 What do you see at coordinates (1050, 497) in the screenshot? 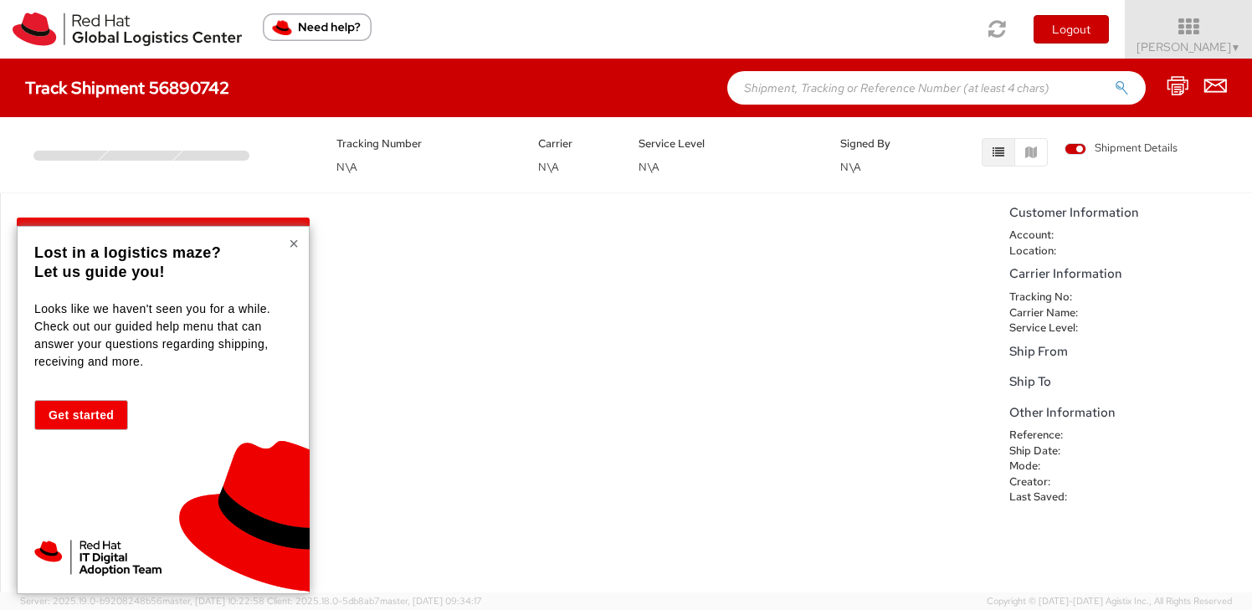
I see `dt: Last Saved:` at bounding box center [1050, 497].